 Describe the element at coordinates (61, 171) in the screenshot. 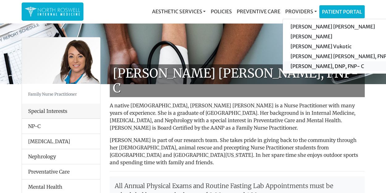

I see `li: Preventative Care` at that location.